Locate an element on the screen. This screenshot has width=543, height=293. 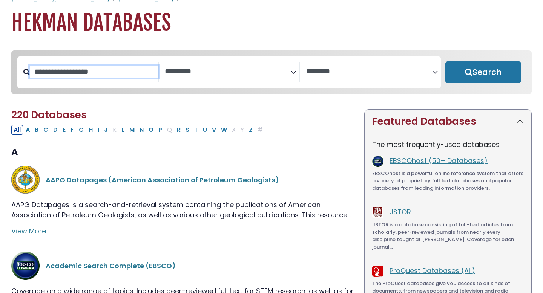
button: Featured Databases is located at coordinates (448, 121).